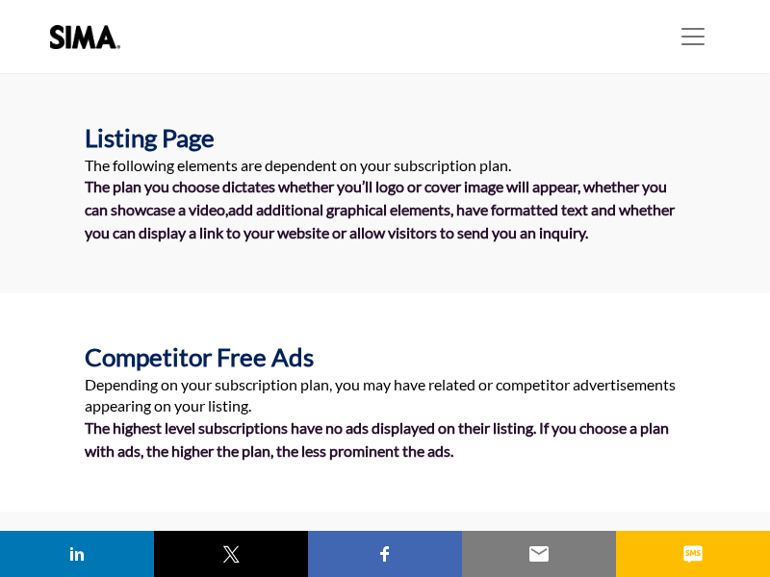  Describe the element at coordinates (379, 209) in the screenshot. I see `b: The plan you choose dictates whether you’ll logo or cover image will appear, whether you can show...` at that location.